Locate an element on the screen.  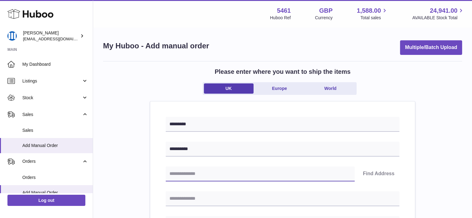
h1: My Huboo - Add manual order is located at coordinates (156, 46).